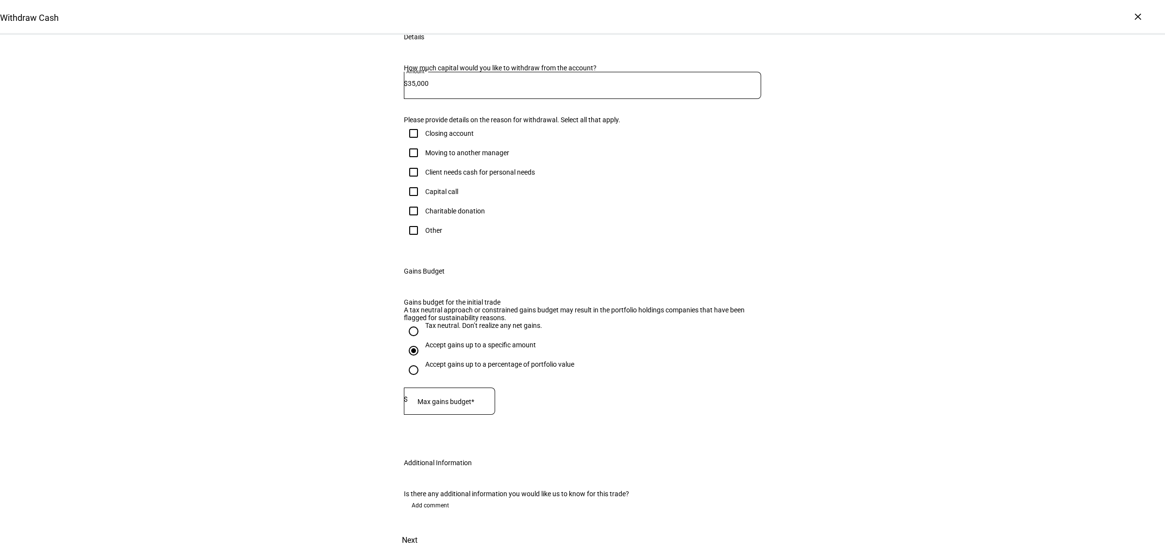 This screenshot has height=552, width=1165. Describe the element at coordinates (442, 192) in the screenshot. I see `div: Capital call` at that location.